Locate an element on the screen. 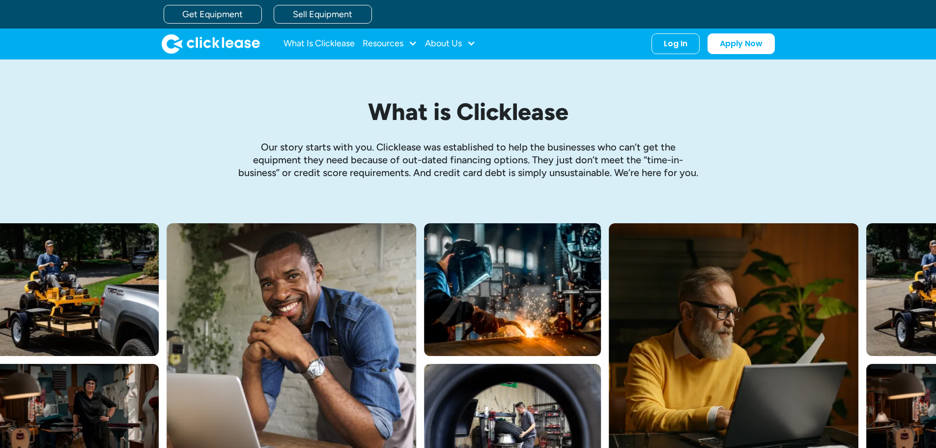 The height and width of the screenshot is (448, 936). p: Our story starts with you. Clicklease was established to help the businesses who can’t get the eq... is located at coordinates (468, 160).